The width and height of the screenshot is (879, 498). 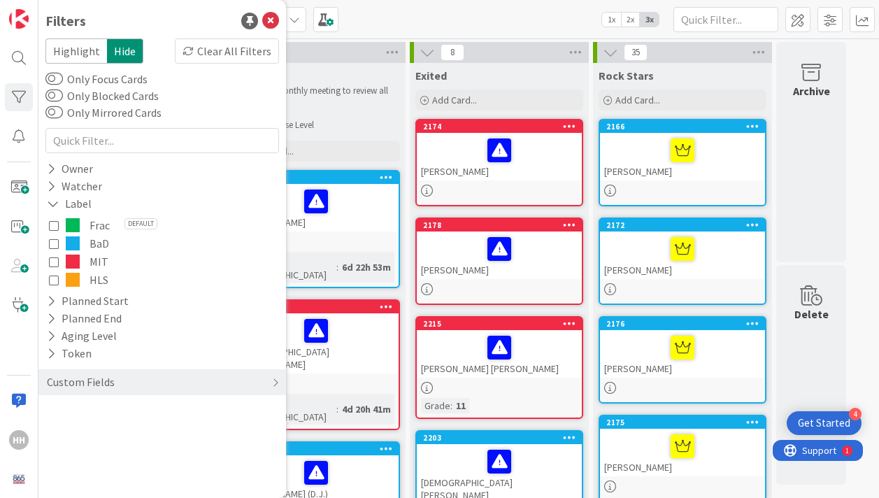 What do you see at coordinates (366, 409) in the screenshot?
I see `div: 4d 20h 41m` at bounding box center [366, 409].